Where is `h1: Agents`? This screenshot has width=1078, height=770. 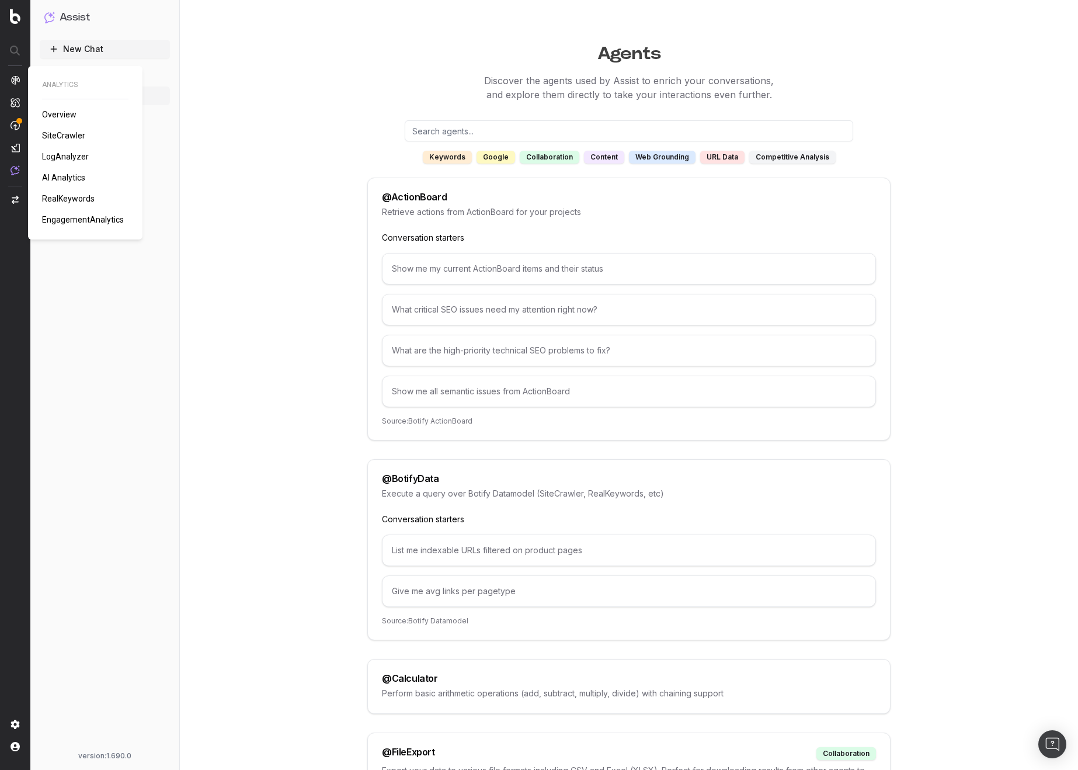
h1: Agents is located at coordinates (629, 51).